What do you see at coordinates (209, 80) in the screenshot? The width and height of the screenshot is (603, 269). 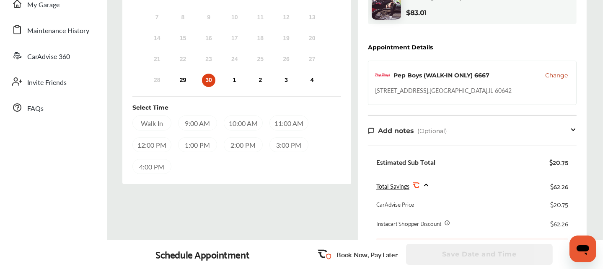 I see `div: Choose Tuesday, September 30th, 2025` at bounding box center [209, 80].